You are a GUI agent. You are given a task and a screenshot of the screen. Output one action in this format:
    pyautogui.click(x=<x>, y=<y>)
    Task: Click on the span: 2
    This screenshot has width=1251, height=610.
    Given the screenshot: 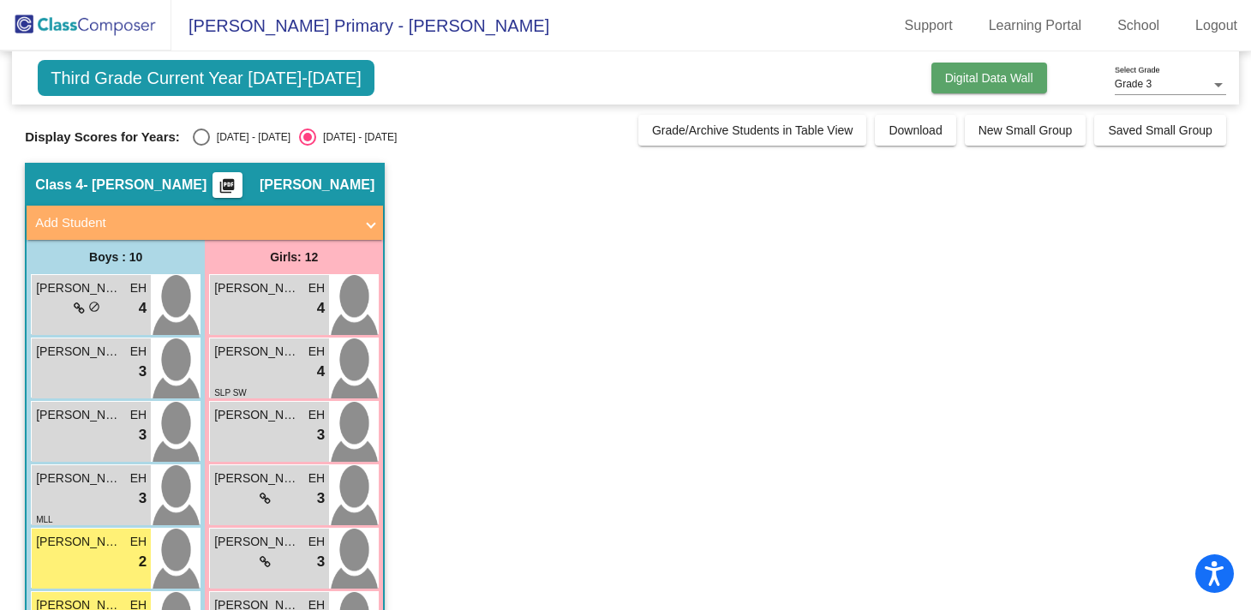 What is the action you would take?
    pyautogui.click(x=142, y=562)
    